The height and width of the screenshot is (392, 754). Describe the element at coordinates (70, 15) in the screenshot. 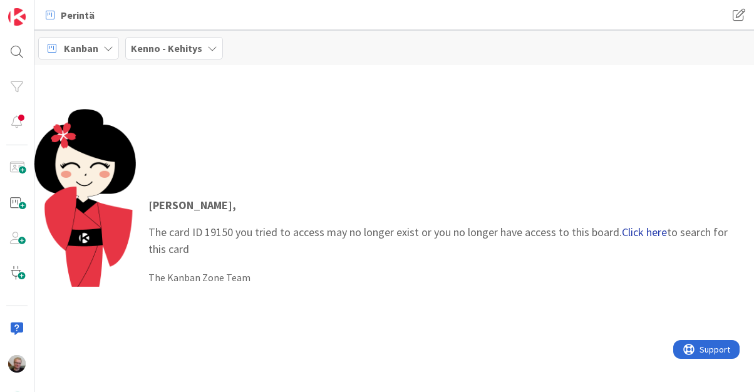

I see `a: Perintä` at that location.